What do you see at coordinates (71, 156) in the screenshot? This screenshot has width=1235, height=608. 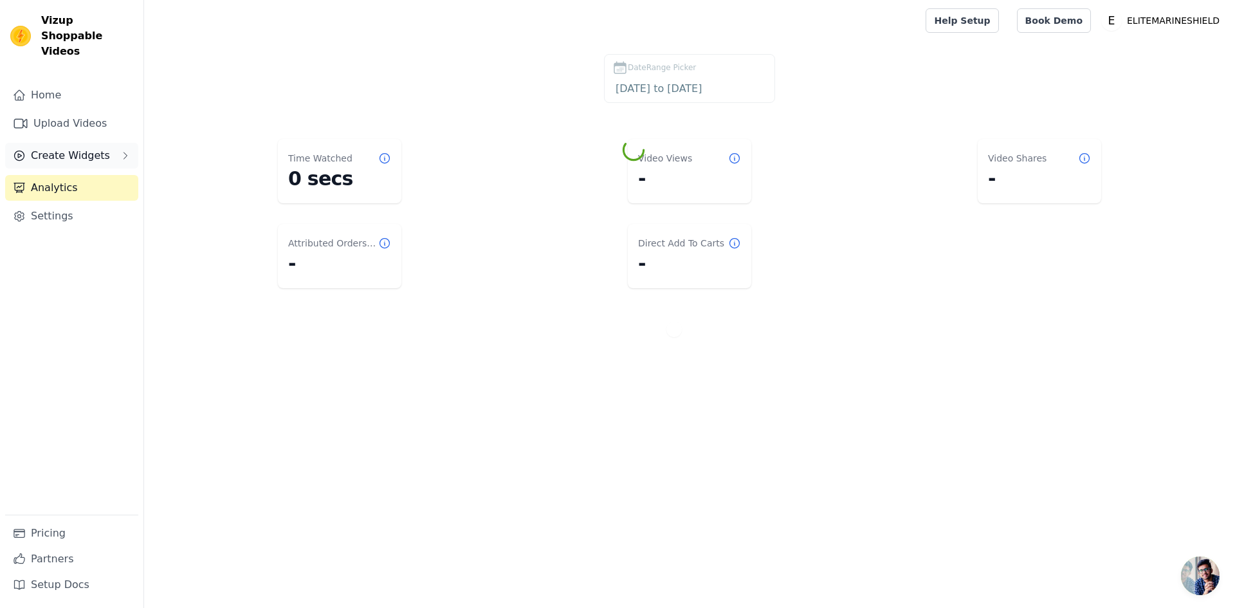 I see `button: Create Widgets` at bounding box center [71, 156].